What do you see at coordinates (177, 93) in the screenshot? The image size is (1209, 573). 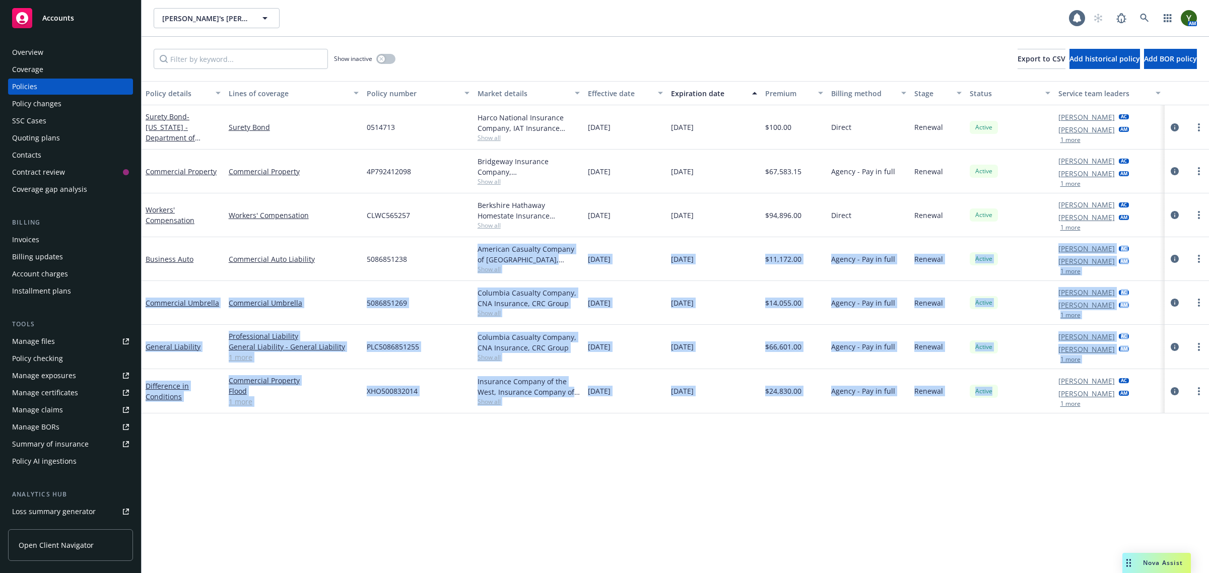 I see `div: Policy details` at bounding box center [177, 93].